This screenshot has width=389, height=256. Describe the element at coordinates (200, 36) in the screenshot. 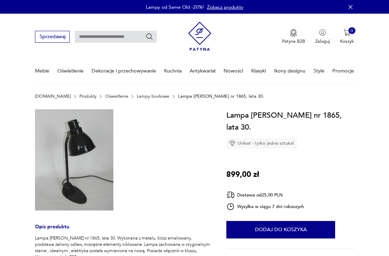

I see `img: Patyna - sklep z meblami i dekoracjami vintage` at that location.